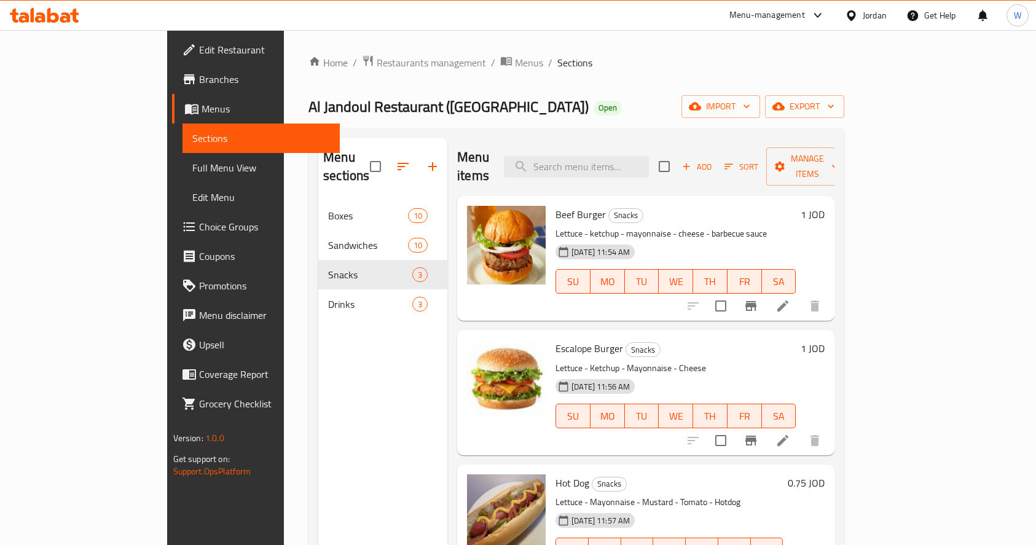 This screenshot has height=545, width=1036. I want to click on div: Jordan, so click(875, 15).